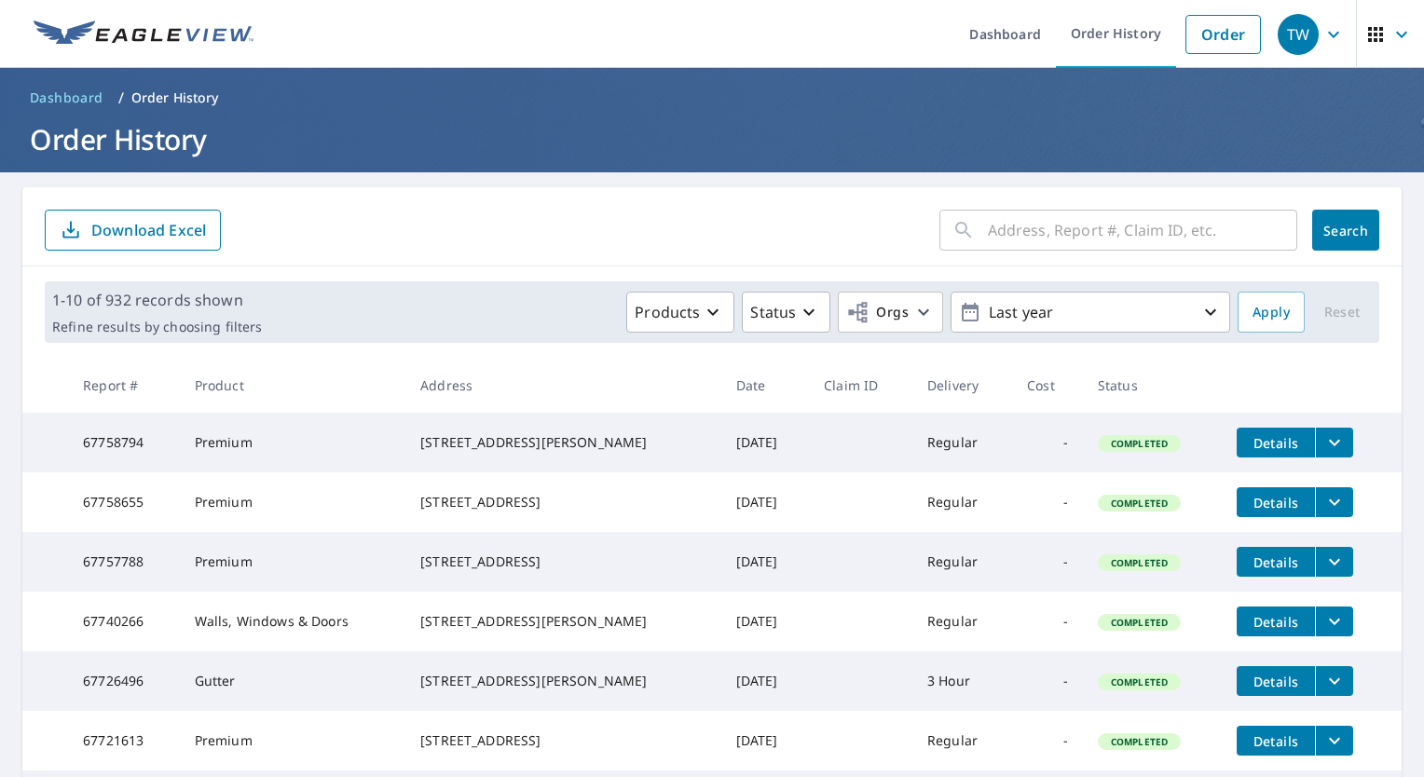  What do you see at coordinates (1152, 385) in the screenshot?
I see `th: Status` at bounding box center [1152, 385].